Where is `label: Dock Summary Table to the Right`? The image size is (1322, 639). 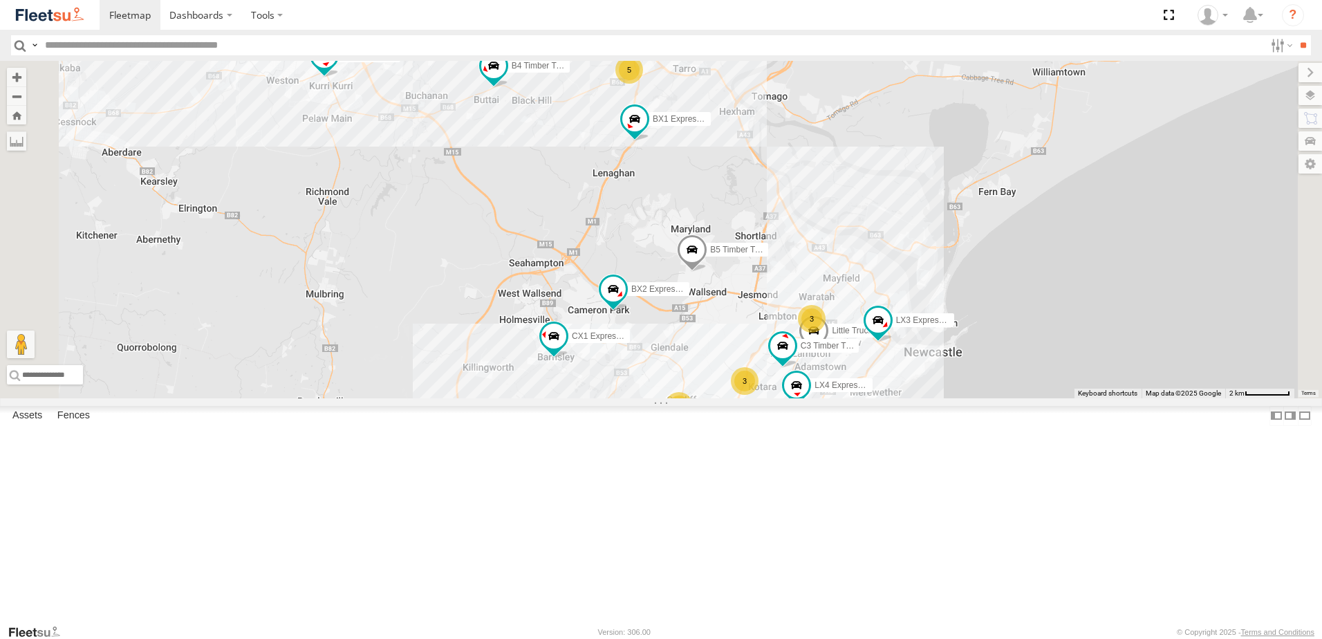
label: Dock Summary Table to the Right is located at coordinates (1290, 415).